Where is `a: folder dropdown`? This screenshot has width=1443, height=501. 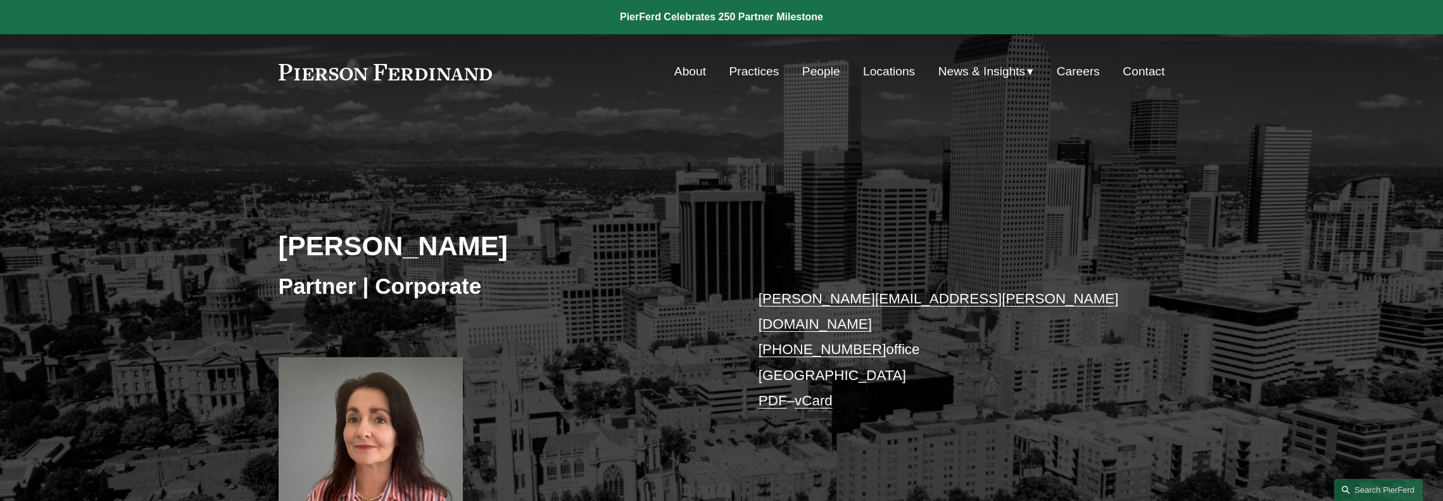 a: folder dropdown is located at coordinates (986, 72).